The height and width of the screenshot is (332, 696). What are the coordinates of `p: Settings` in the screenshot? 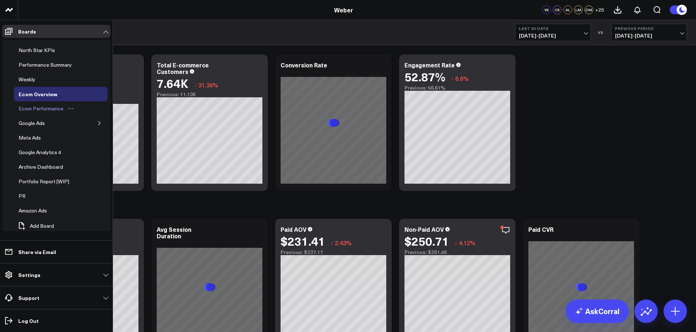 It's located at (29, 275).